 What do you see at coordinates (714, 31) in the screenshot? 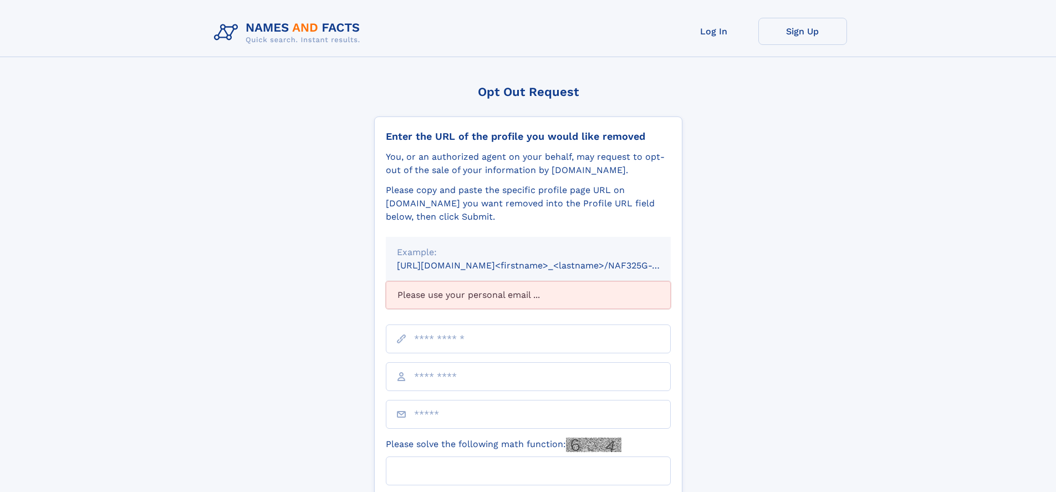
I see `a: Log In` at bounding box center [714, 31].